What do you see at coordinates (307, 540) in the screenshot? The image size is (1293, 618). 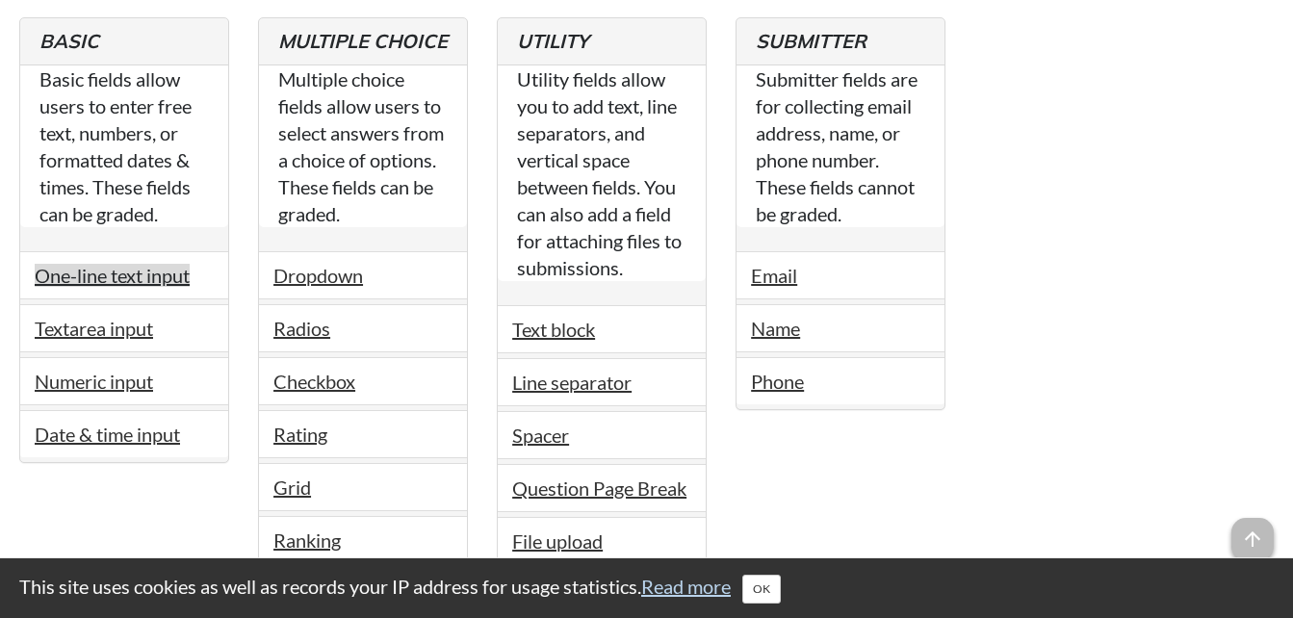 I see `a: Ranking` at bounding box center [307, 540].